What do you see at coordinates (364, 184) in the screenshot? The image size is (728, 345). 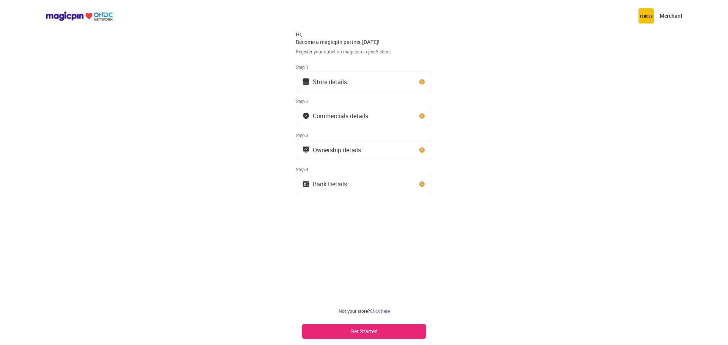 I see `button: Bank Details` at bounding box center [364, 184].